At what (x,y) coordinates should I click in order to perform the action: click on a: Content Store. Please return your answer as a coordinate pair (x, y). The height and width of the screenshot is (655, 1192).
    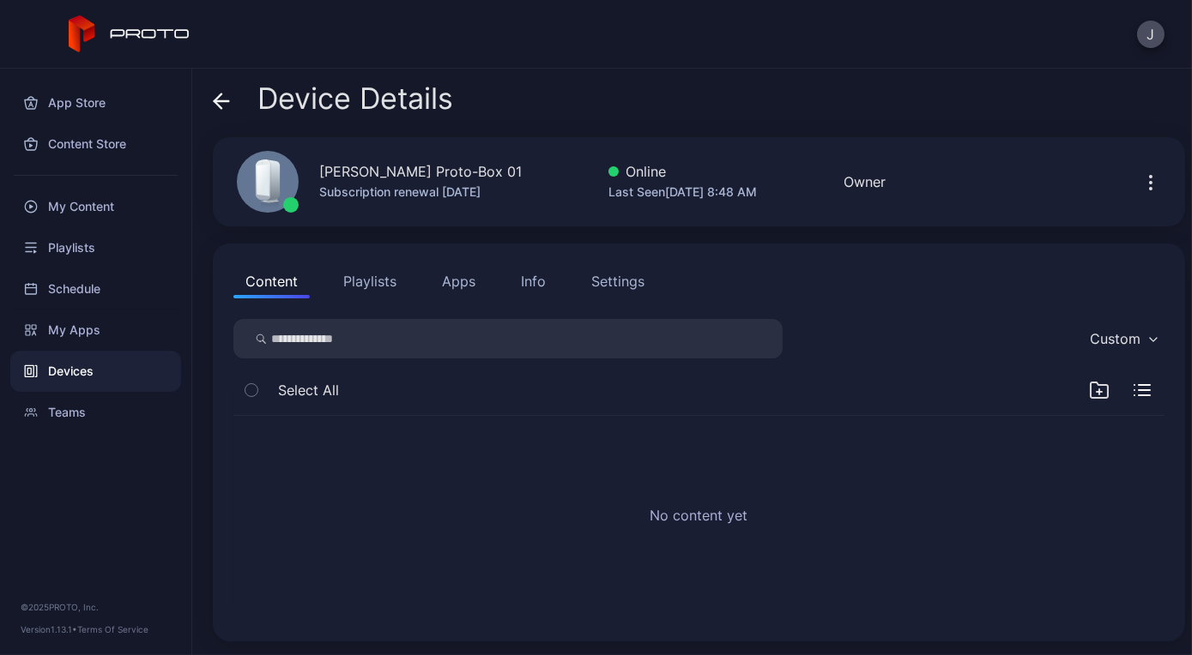
    Looking at the image, I should click on (95, 144).